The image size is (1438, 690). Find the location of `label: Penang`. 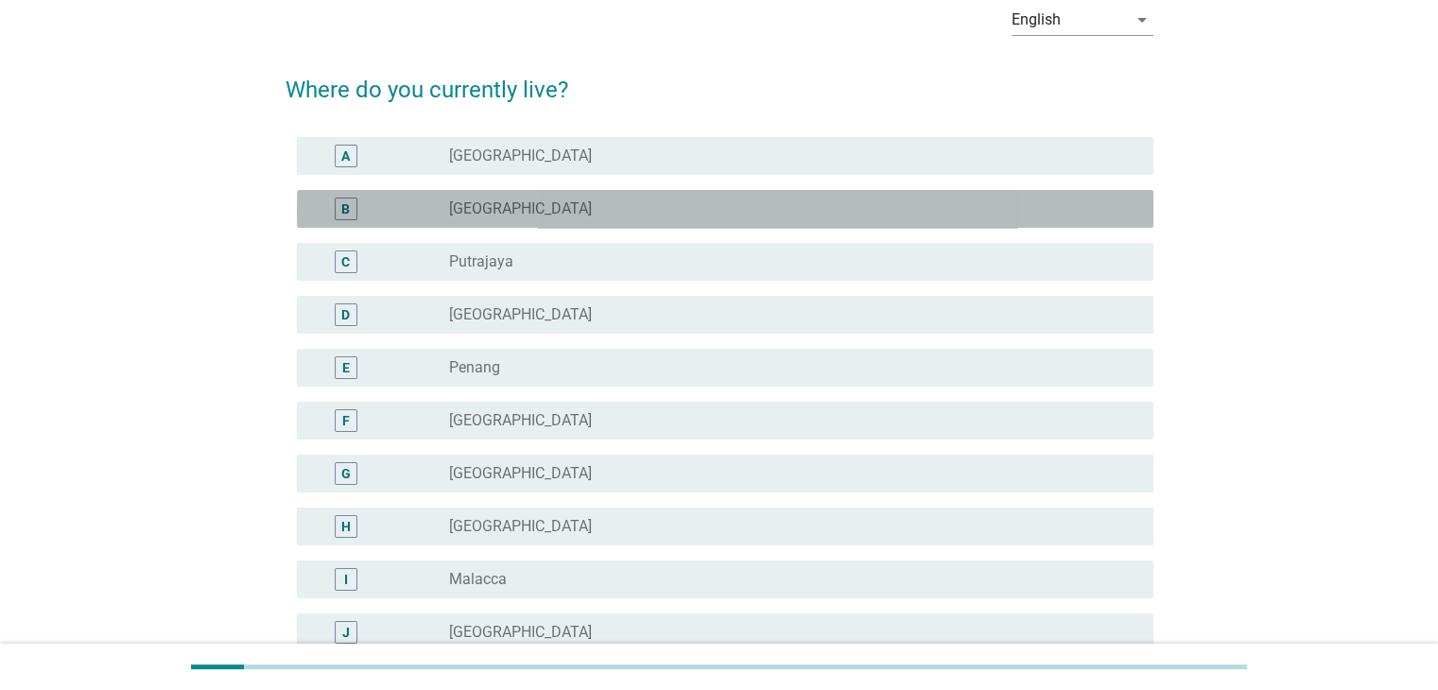

label: Penang is located at coordinates (474, 368).